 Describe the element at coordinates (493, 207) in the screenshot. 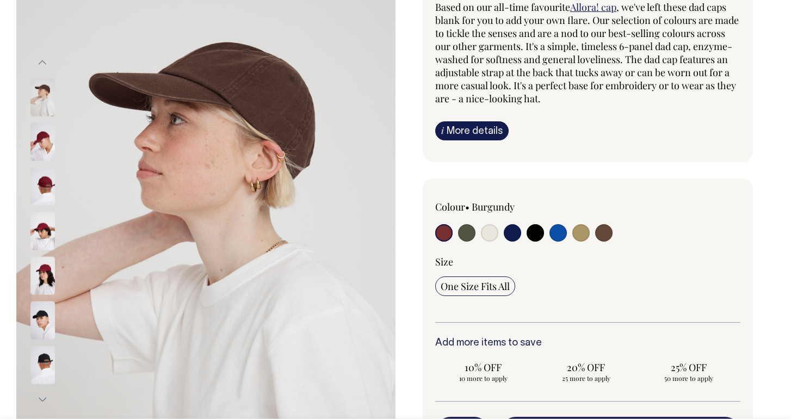

I see `label: Burgundy` at that location.